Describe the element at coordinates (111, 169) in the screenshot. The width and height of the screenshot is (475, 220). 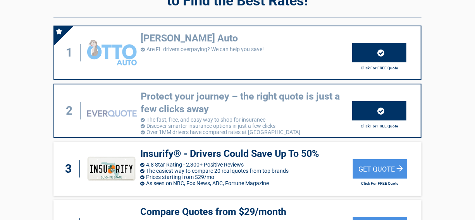
I see `img: insurify's logo` at that location.